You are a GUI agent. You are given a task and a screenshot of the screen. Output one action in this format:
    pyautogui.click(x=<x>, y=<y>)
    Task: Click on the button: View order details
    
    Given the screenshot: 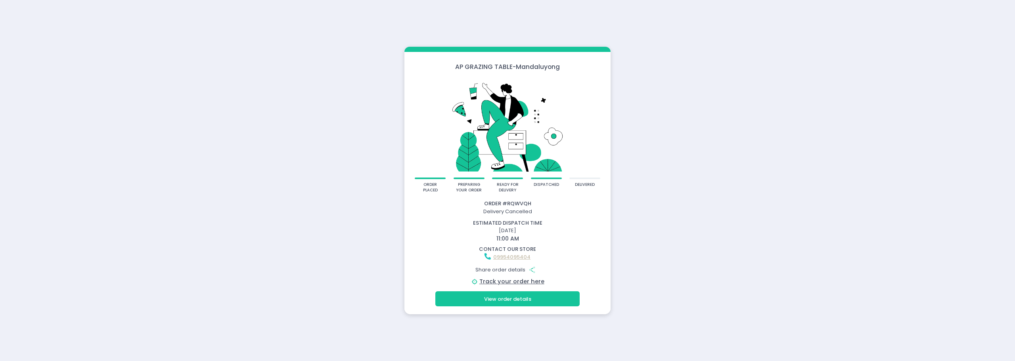 What is the action you would take?
    pyautogui.click(x=508, y=299)
    